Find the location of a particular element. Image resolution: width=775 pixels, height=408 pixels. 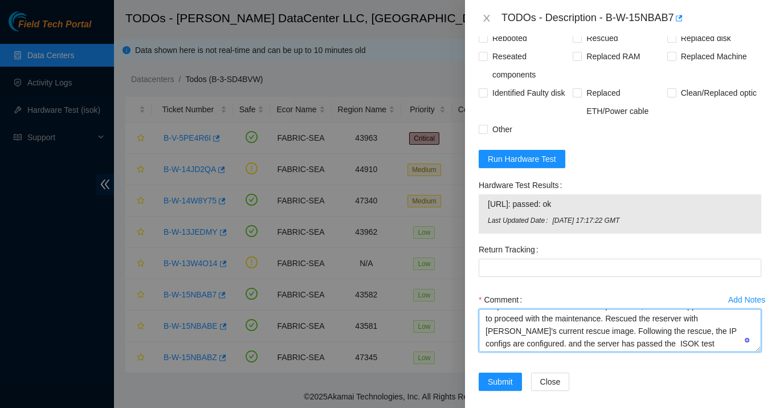

span: Identified Faulty disk is located at coordinates (529, 93).